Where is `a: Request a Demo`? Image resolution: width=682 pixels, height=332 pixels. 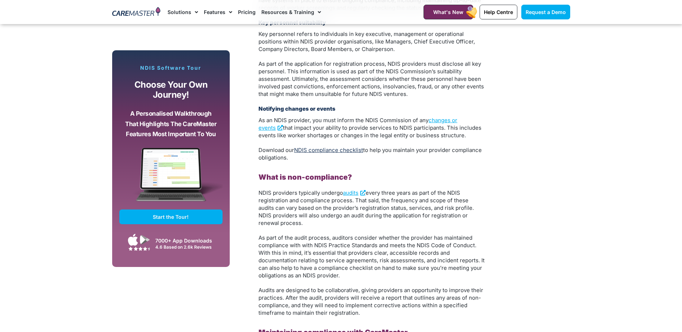
a: Request a Demo is located at coordinates (546, 12).